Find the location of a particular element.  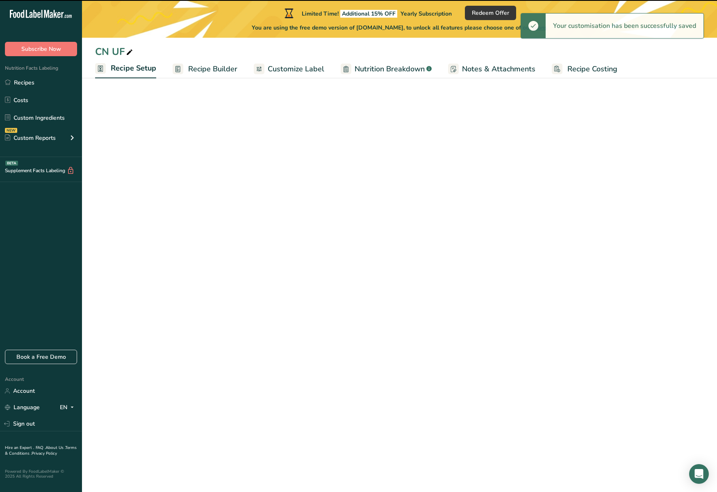

span: Notes & Attachments is located at coordinates (499, 69).